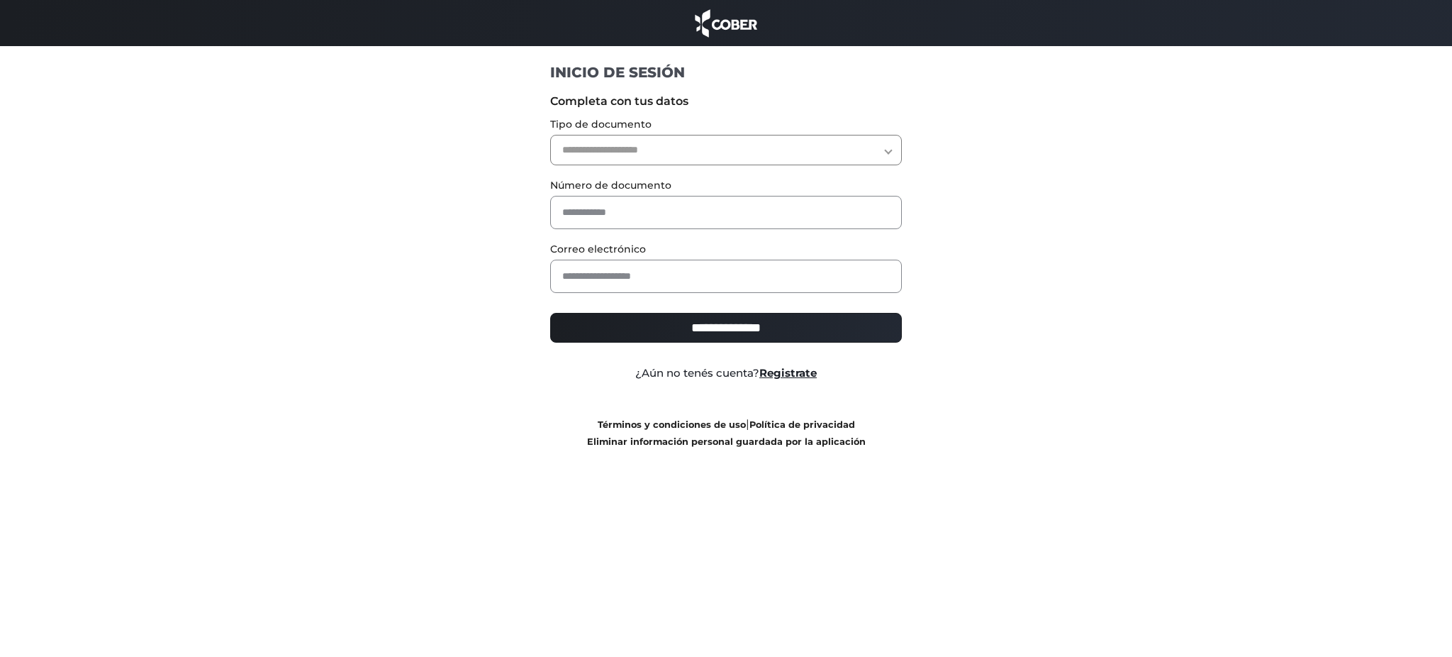  Describe the element at coordinates (726, 101) in the screenshot. I see `label: Completa con tus datos` at that location.